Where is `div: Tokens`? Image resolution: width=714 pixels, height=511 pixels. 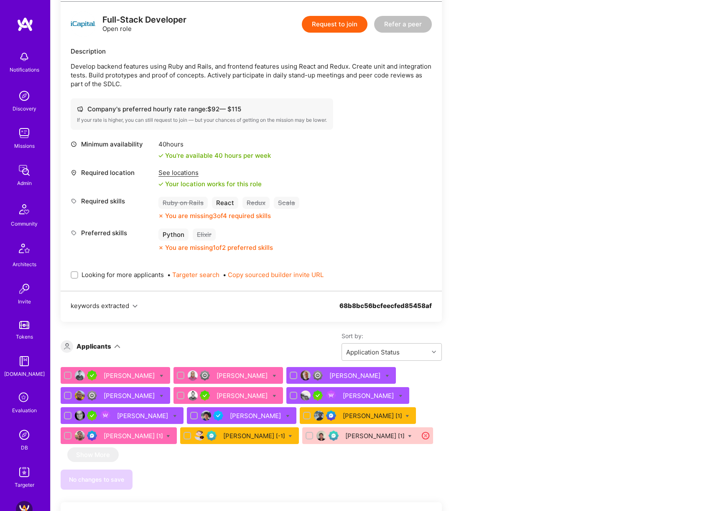
div: Tokens is located at coordinates (24, 336).